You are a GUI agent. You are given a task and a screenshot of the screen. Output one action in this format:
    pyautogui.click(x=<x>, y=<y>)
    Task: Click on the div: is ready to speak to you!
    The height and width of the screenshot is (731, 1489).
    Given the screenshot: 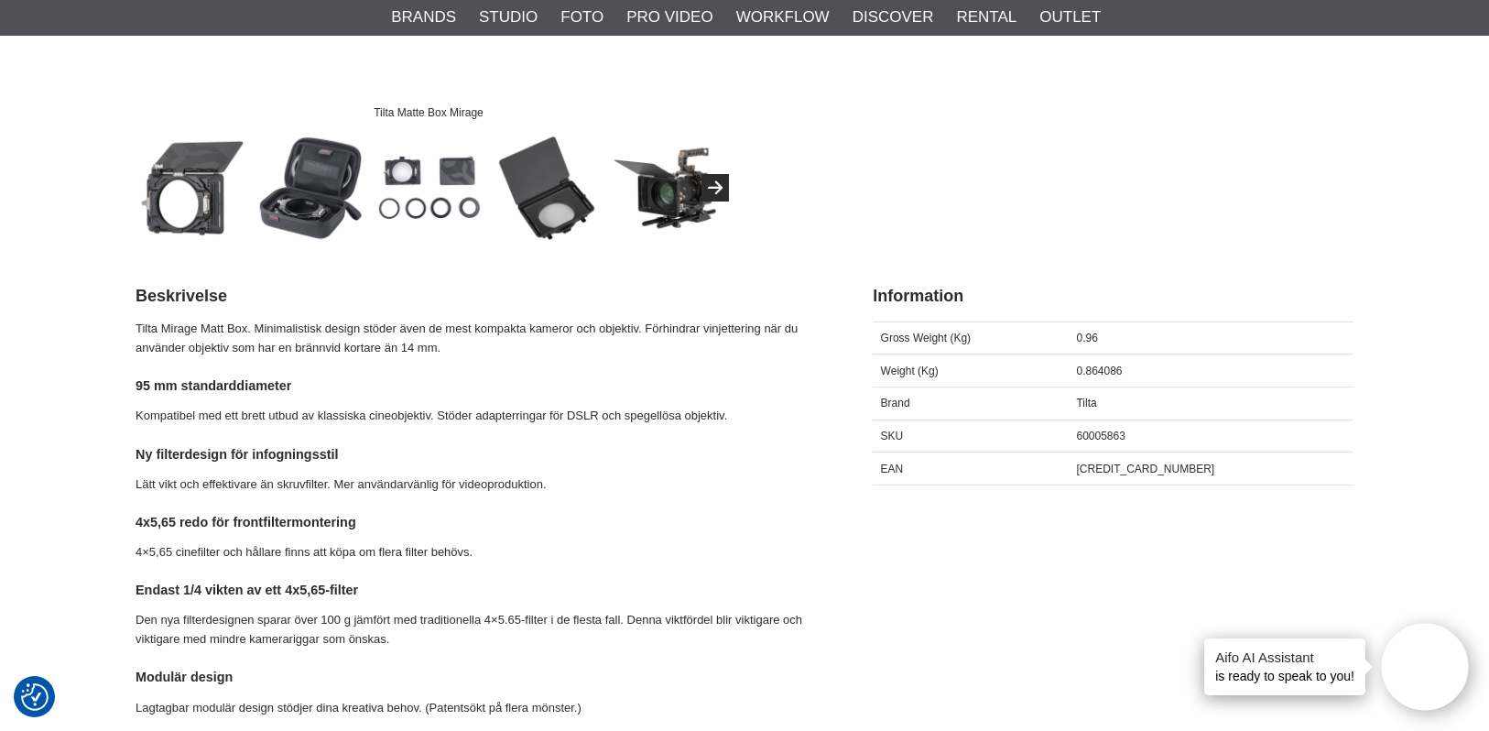 What is the action you would take?
    pyautogui.click(x=1285, y=667)
    